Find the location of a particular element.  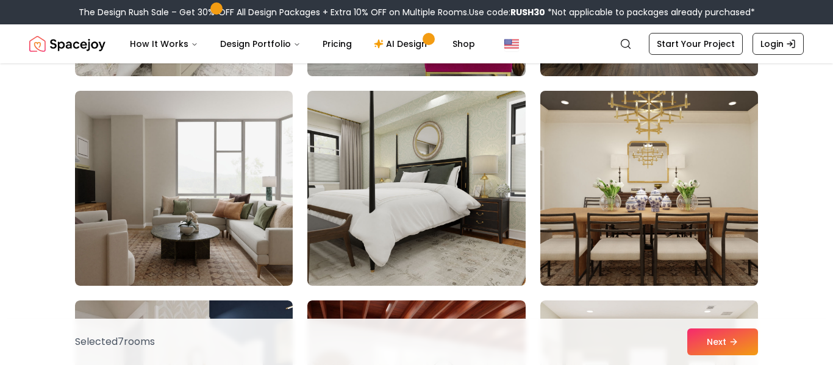

a: Start Your Project is located at coordinates (696, 44).